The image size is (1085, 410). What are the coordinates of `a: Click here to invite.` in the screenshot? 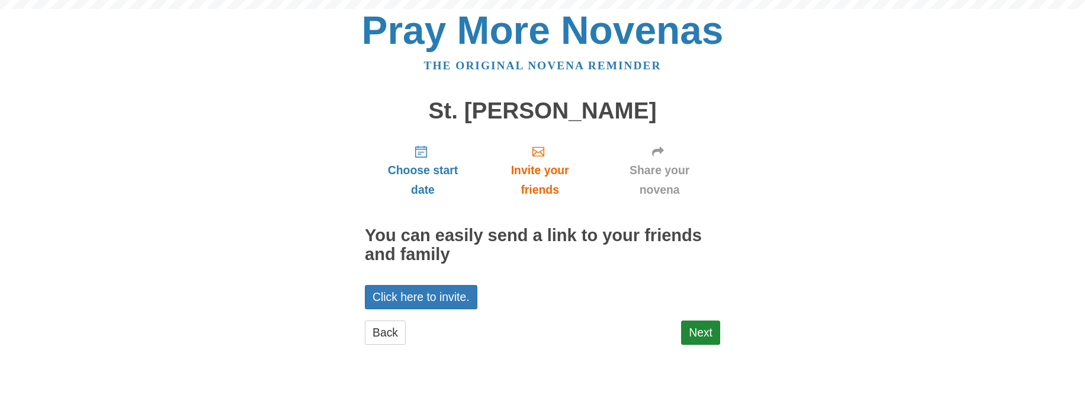 It's located at (421, 297).